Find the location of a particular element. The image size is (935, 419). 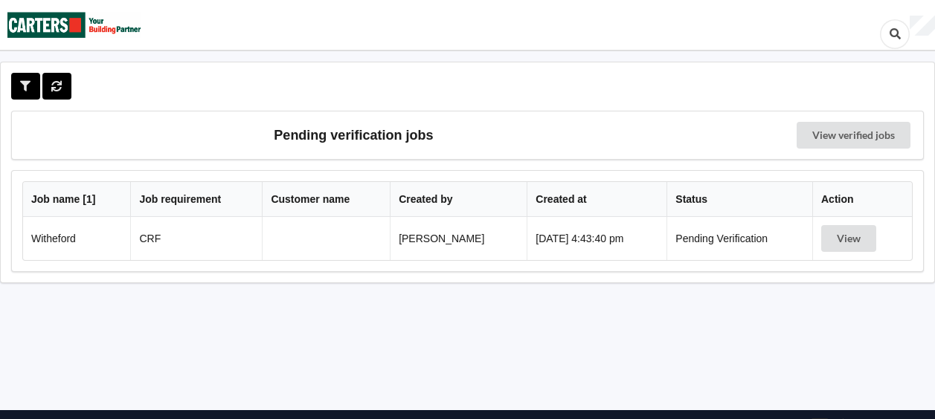

td: CRF is located at coordinates (196, 239).